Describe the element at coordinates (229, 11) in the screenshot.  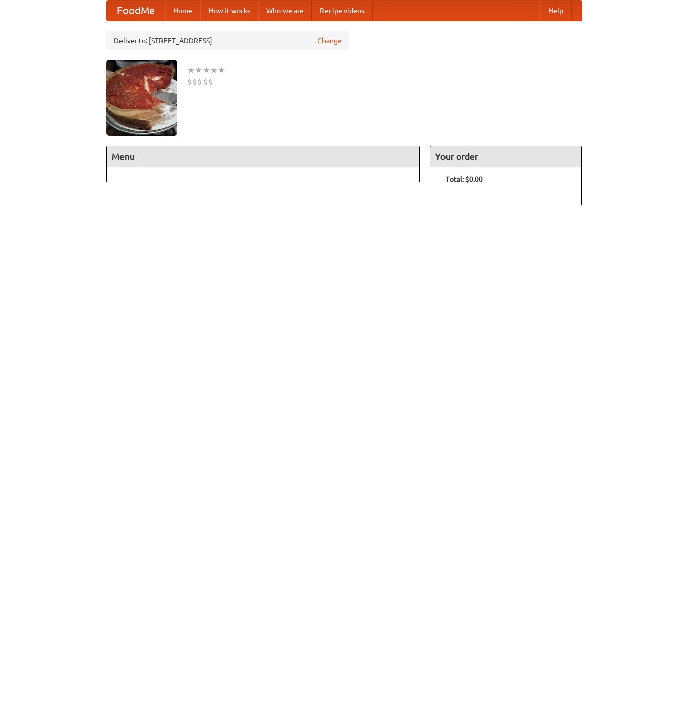
I see `a: How it works` at that location.